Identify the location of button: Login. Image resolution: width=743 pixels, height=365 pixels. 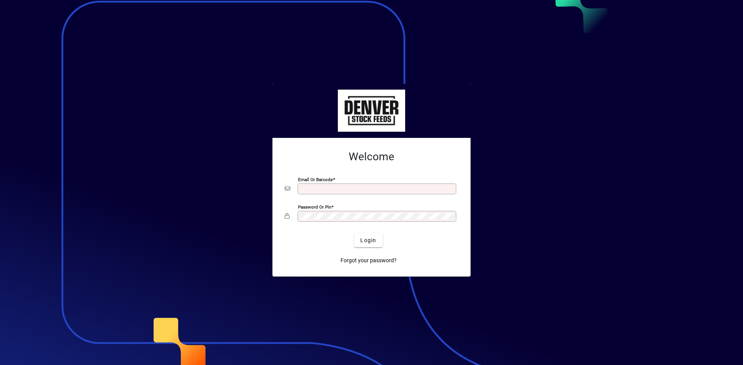
(368, 241).